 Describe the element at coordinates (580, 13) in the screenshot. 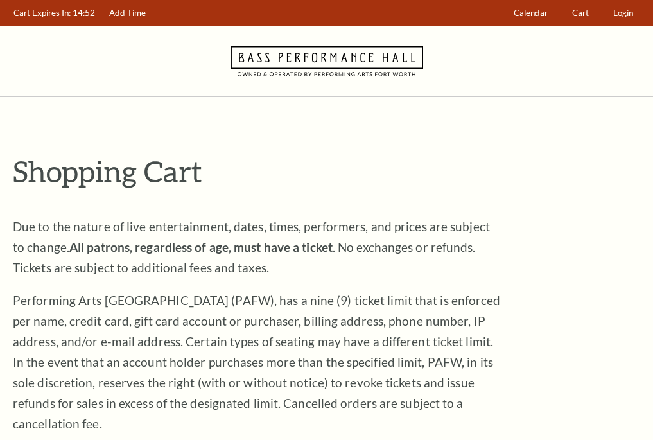

I see `a: Cart` at that location.